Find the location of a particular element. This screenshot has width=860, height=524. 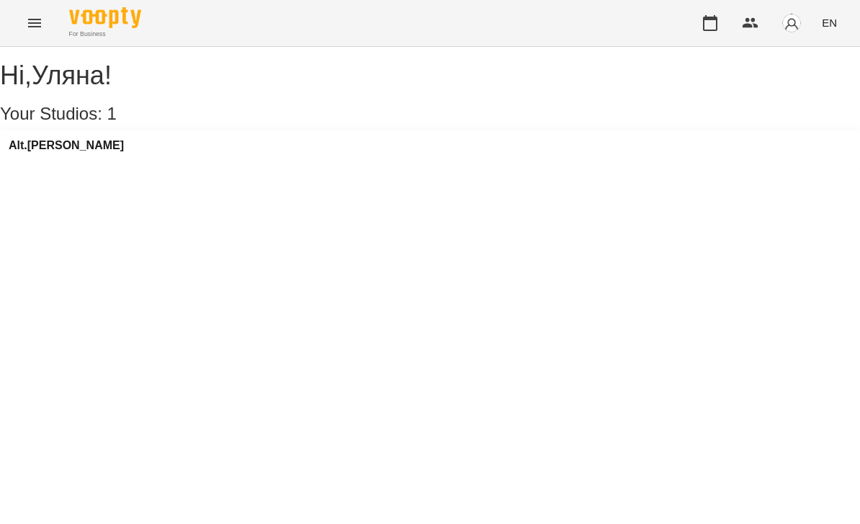

button: Menu is located at coordinates (35, 23).